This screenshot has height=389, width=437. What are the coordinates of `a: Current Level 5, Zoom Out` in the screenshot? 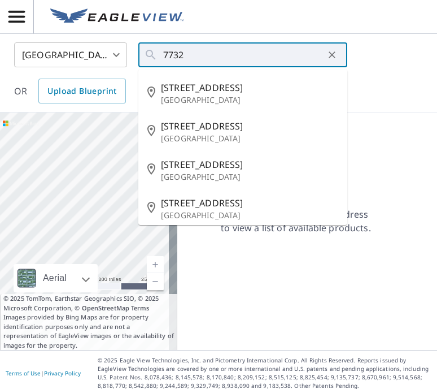 It's located at (155, 281).